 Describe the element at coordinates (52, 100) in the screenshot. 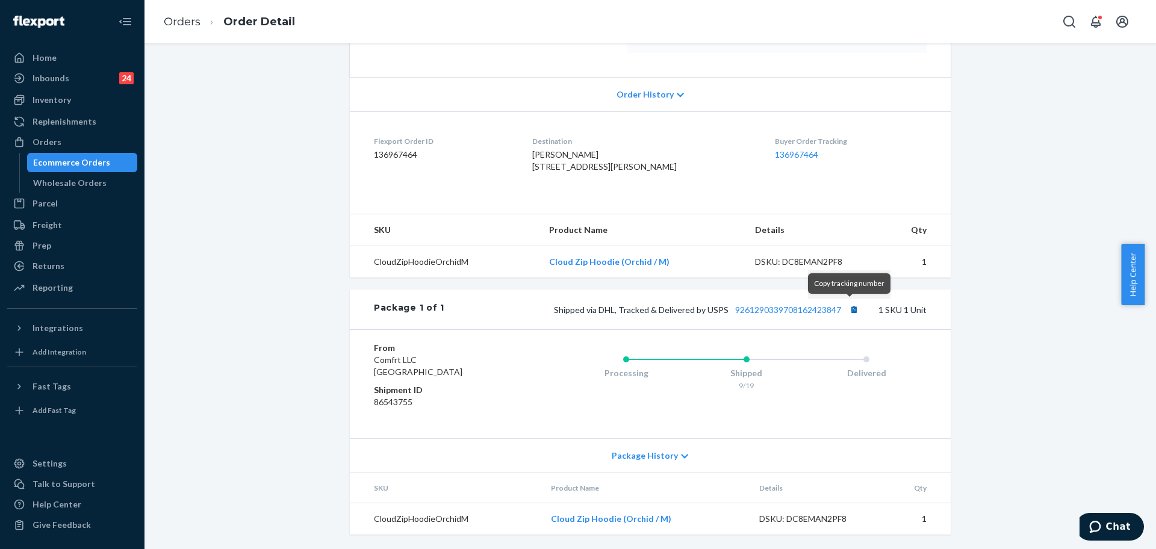

I see `div: Inventory` at that location.